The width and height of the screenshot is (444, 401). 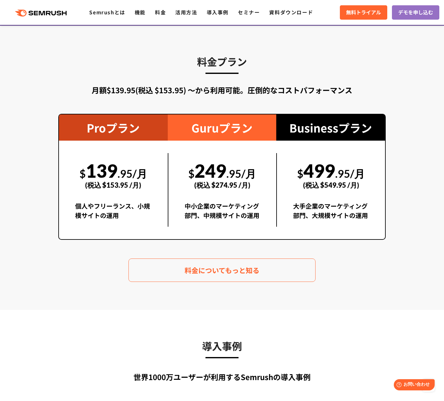 I want to click on div: 499, so click(x=331, y=175).